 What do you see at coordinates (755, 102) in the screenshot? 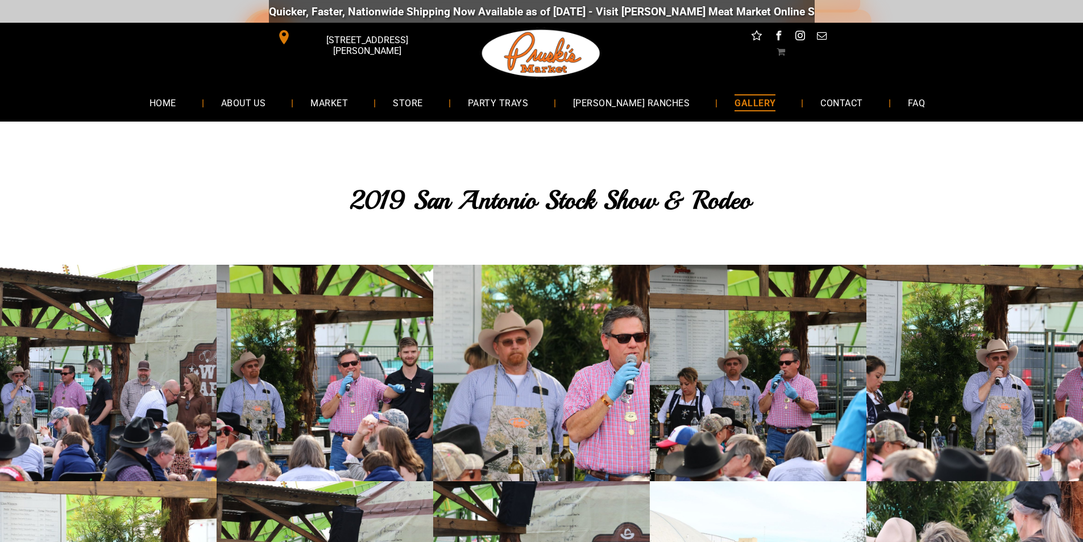
I see `a: GALLERY` at bounding box center [755, 102].